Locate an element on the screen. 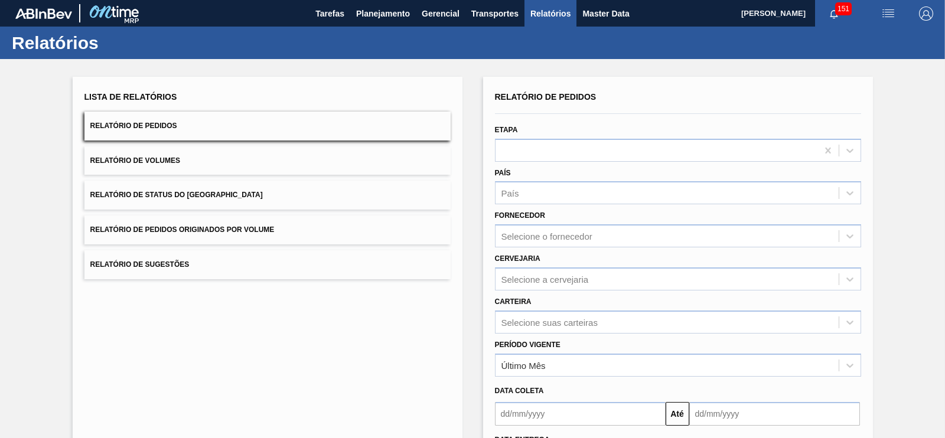  img: TNhmsLtSVTkK8tSr43FrP2fwEKptu5GPRR3wAAAABJRU5ErkJggg== is located at coordinates (44, 14).